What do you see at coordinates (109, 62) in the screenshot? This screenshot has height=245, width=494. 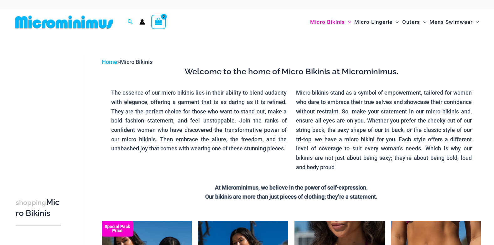 I see `a: Home` at bounding box center [109, 62].